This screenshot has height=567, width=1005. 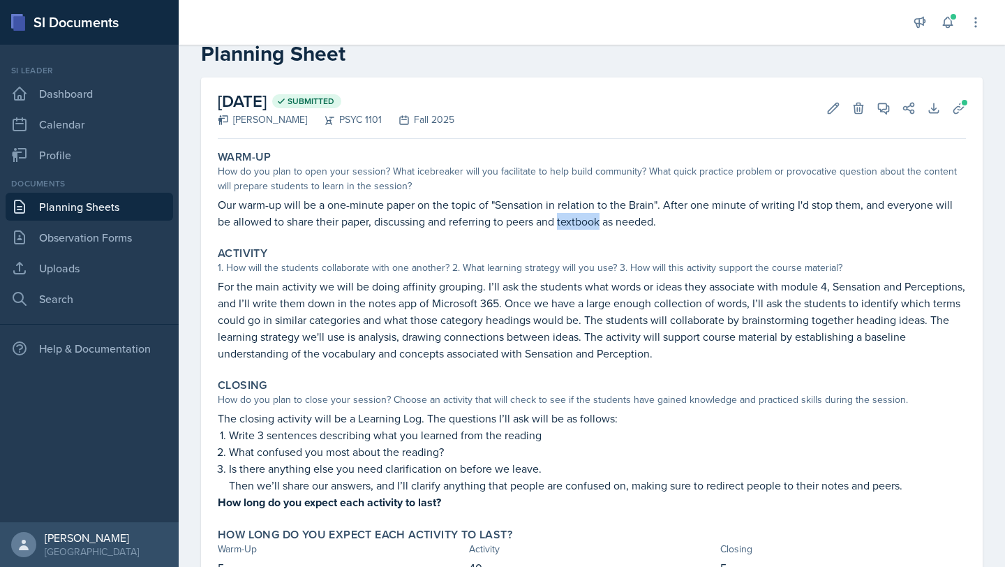 What do you see at coordinates (365, 535) in the screenshot?
I see `label: How long do you expect each activity to last?` at bounding box center [365, 535].